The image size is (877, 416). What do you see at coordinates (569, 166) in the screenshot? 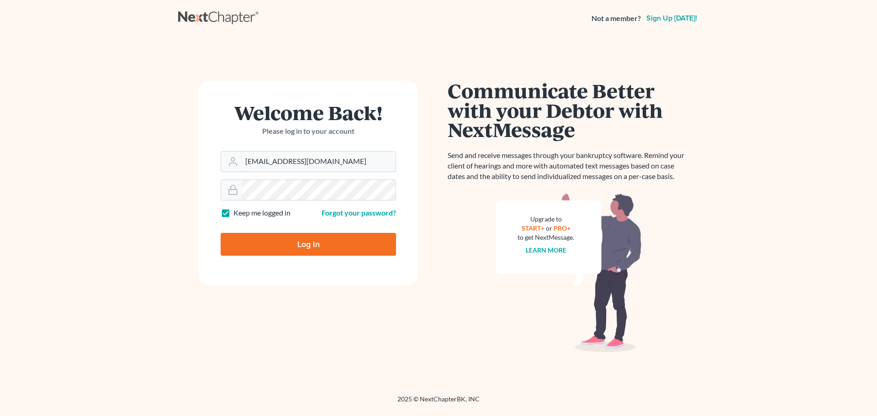
I see `p: Send and receive messages through your bankruptcy software. Remind your client of hearings and mo...` at bounding box center [569, 166].